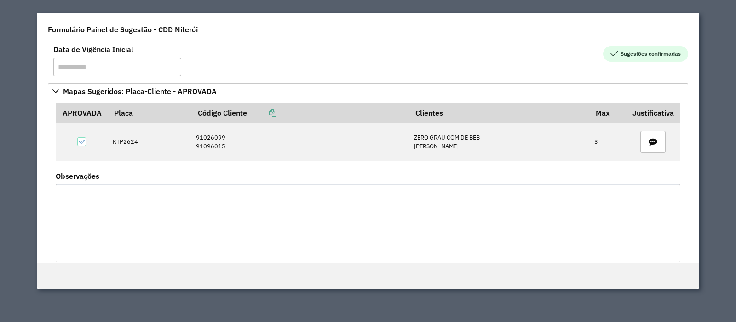 The width and height of the screenshot is (736, 322). What do you see at coordinates (149, 142) in the screenshot?
I see `td: KTP2624` at bounding box center [149, 142].